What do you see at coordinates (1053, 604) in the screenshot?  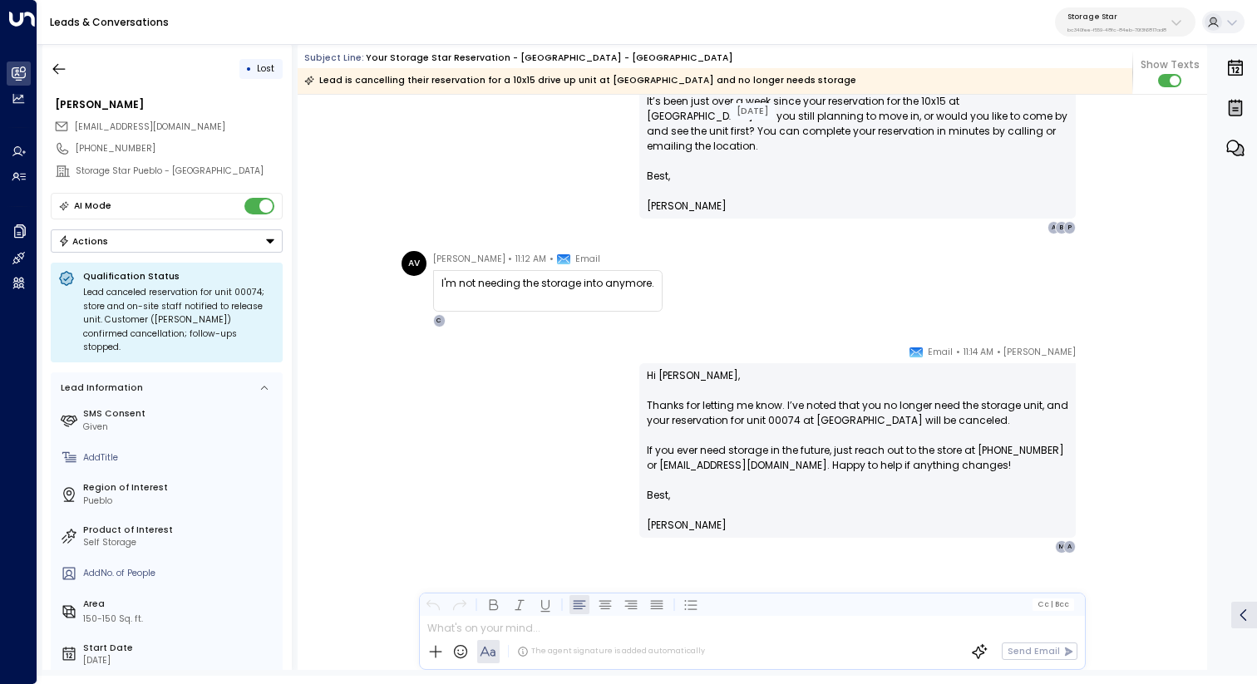 I see `button: Cc|Bcc` at bounding box center [1053, 604].